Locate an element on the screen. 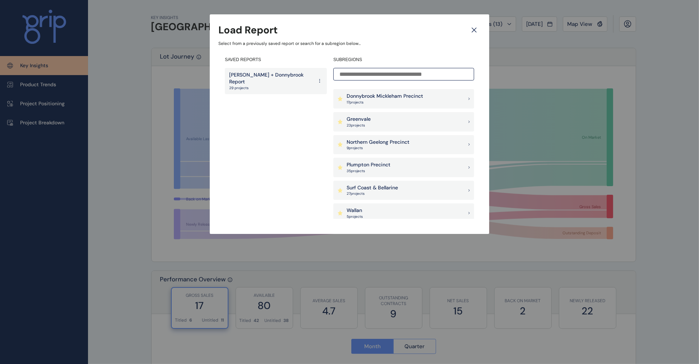  p: 5 project s is located at coordinates (354, 216).